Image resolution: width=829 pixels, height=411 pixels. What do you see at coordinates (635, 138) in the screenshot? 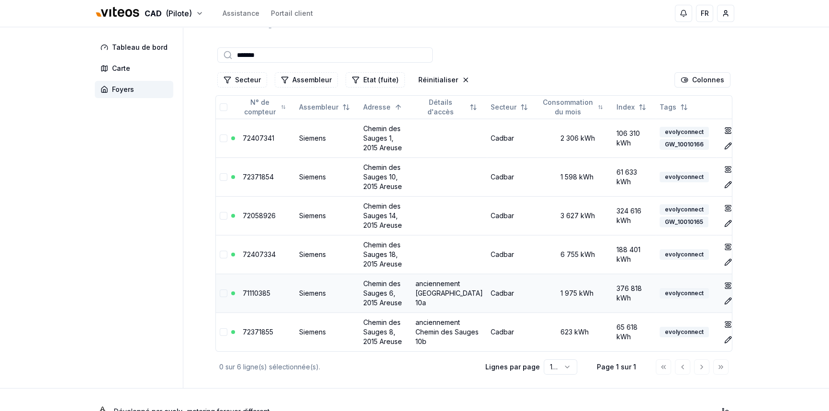
I see `div: 106 310 kWh` at bounding box center [635, 138].